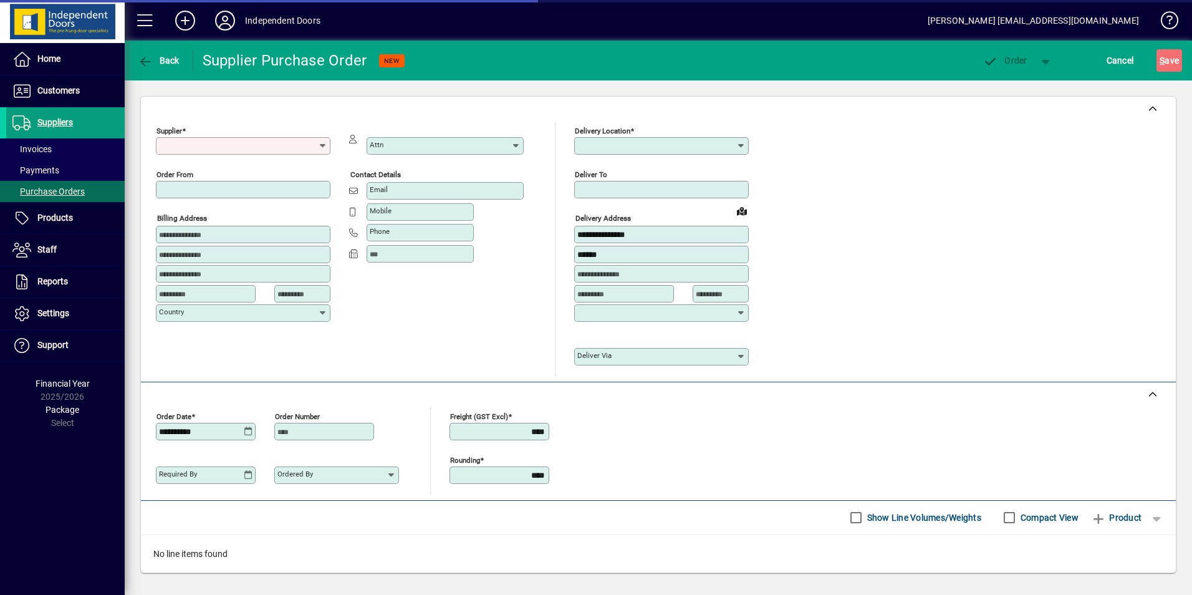 The width and height of the screenshot is (1192, 595). What do you see at coordinates (47, 249) in the screenshot?
I see `span: Staff` at bounding box center [47, 249].